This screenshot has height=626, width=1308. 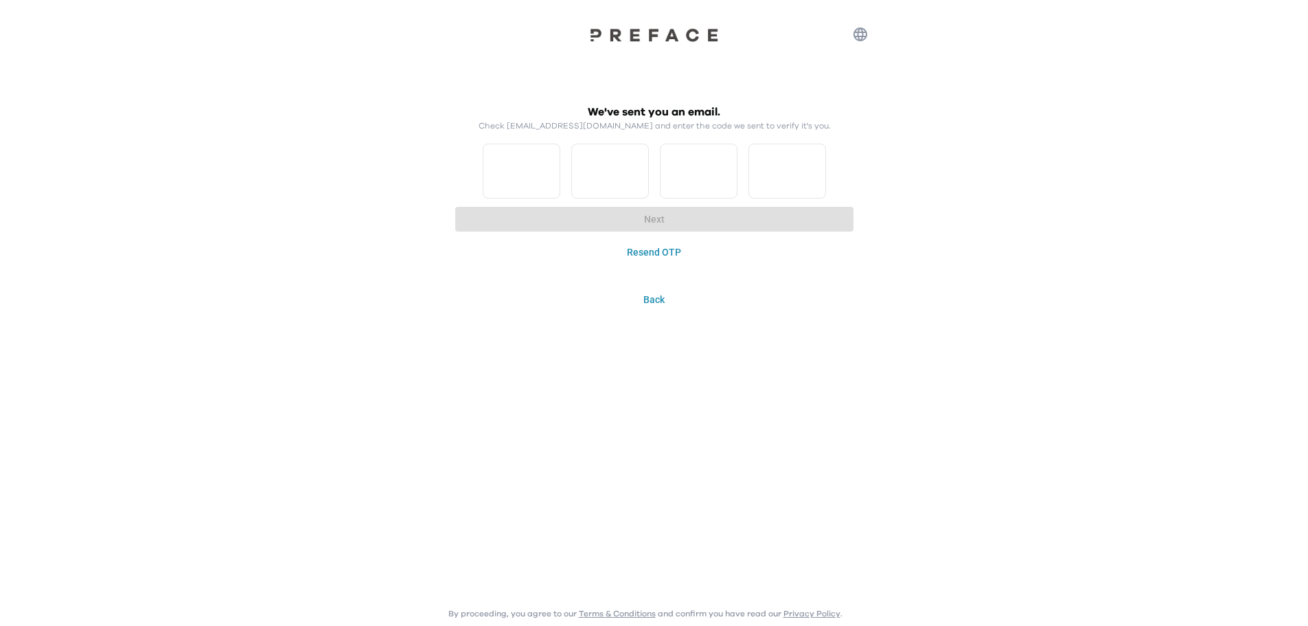 What do you see at coordinates (655, 34) in the screenshot?
I see `img: Preface Logo` at bounding box center [655, 34].